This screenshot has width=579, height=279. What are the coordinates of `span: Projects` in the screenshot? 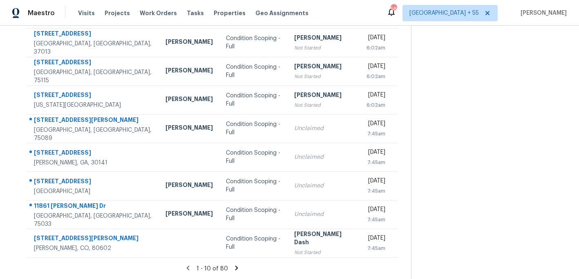 It's located at (117, 13).